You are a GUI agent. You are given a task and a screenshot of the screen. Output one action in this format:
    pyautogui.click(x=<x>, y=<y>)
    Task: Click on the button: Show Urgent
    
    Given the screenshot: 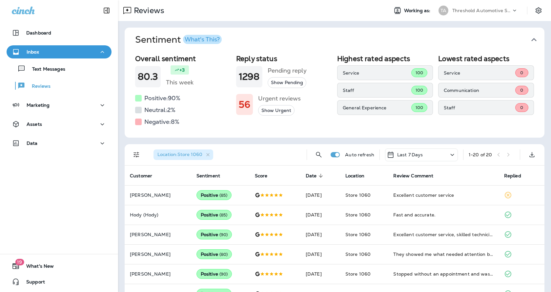 What is the action you would take?
    pyautogui.click(x=276, y=110)
    